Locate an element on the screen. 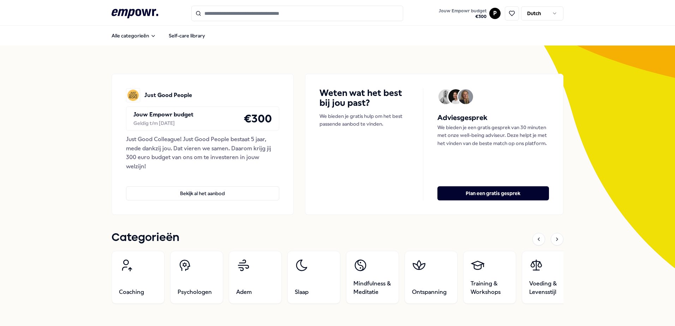  span: Psychologen is located at coordinates (195, 292).